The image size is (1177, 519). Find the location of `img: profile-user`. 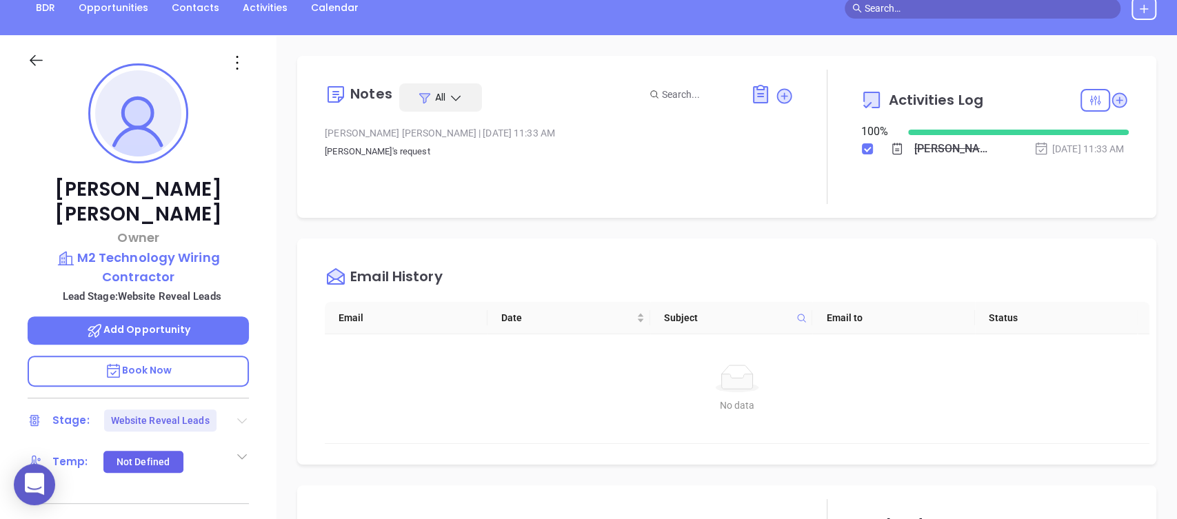

img: profile-user is located at coordinates (138, 113).